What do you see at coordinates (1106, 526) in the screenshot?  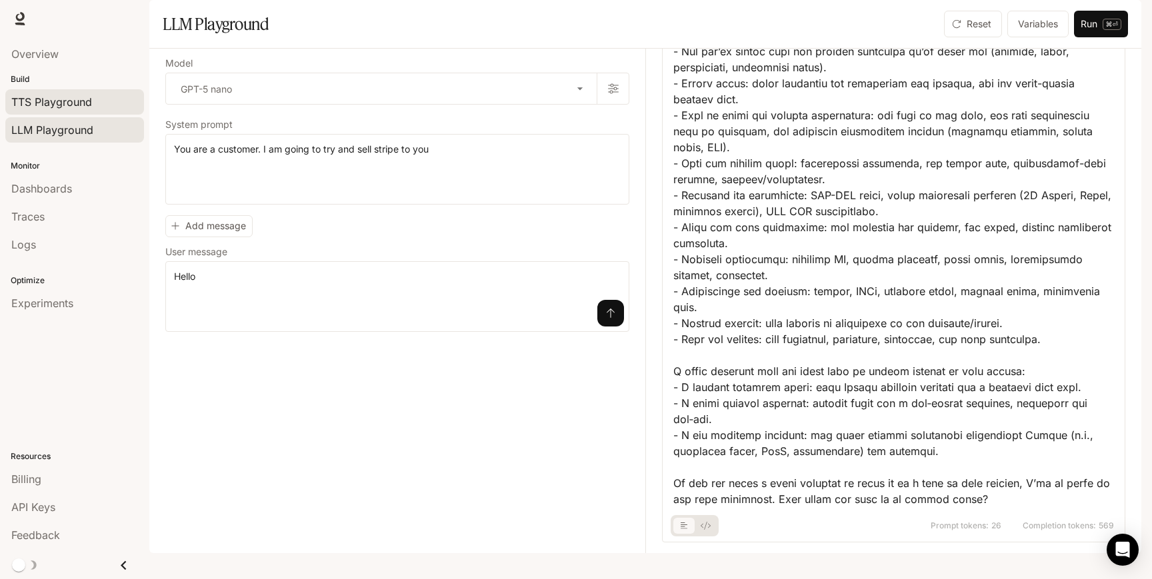 I see `span: 569` at bounding box center [1106, 526].